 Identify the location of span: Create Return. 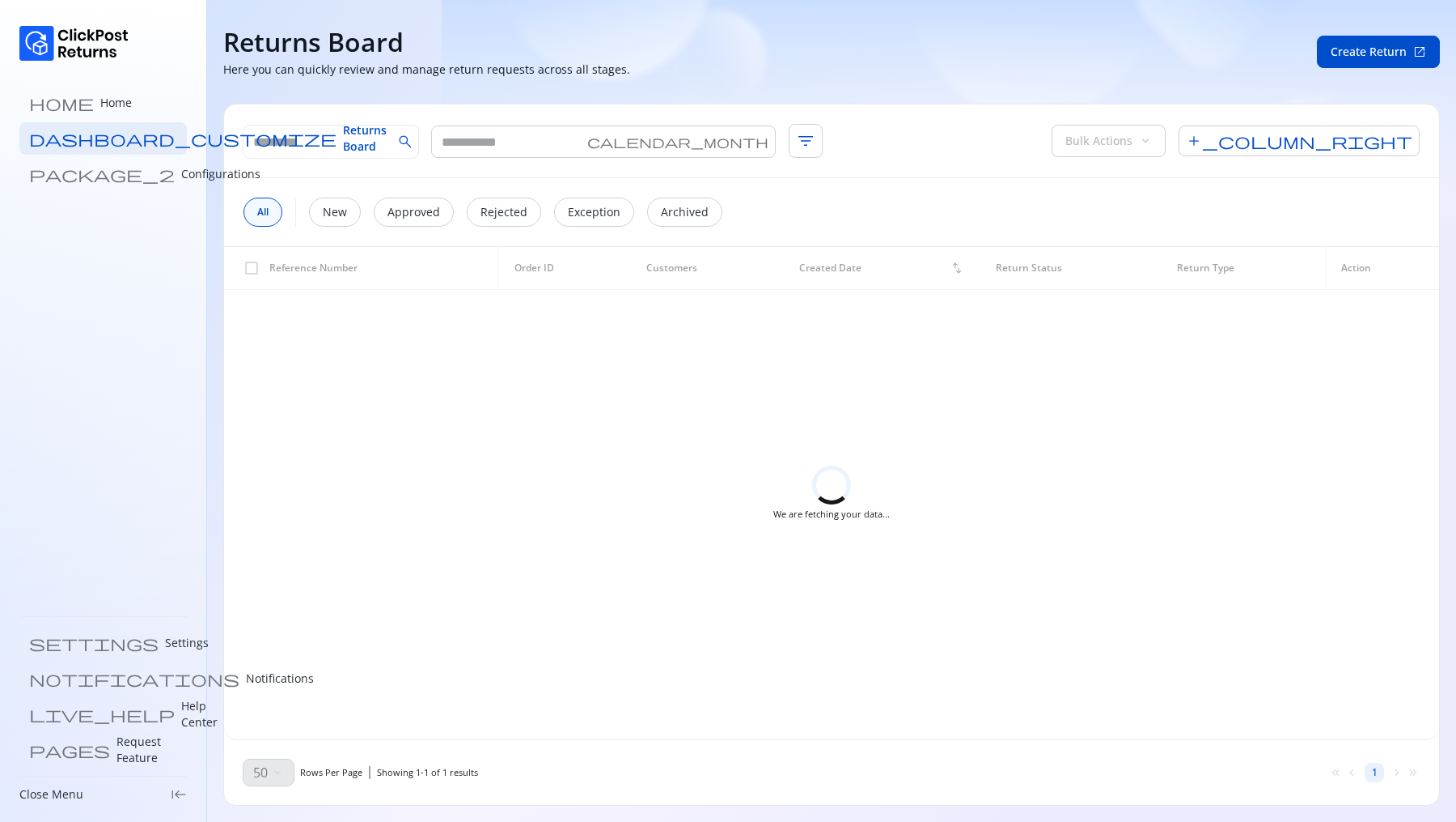
(1369, 51).